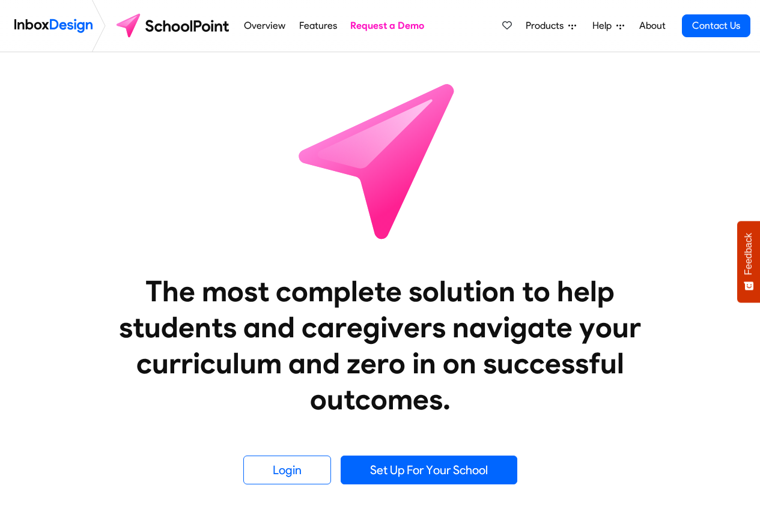 This screenshot has height=524, width=760. I want to click on a: Overview, so click(265, 26).